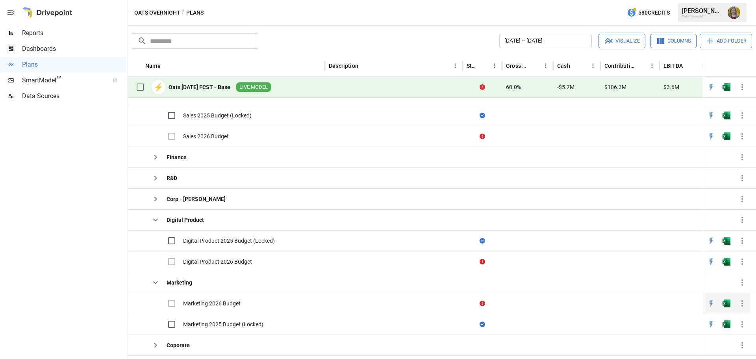  Describe the element at coordinates (622, 41) in the screenshot. I see `button: Visualize` at that location.